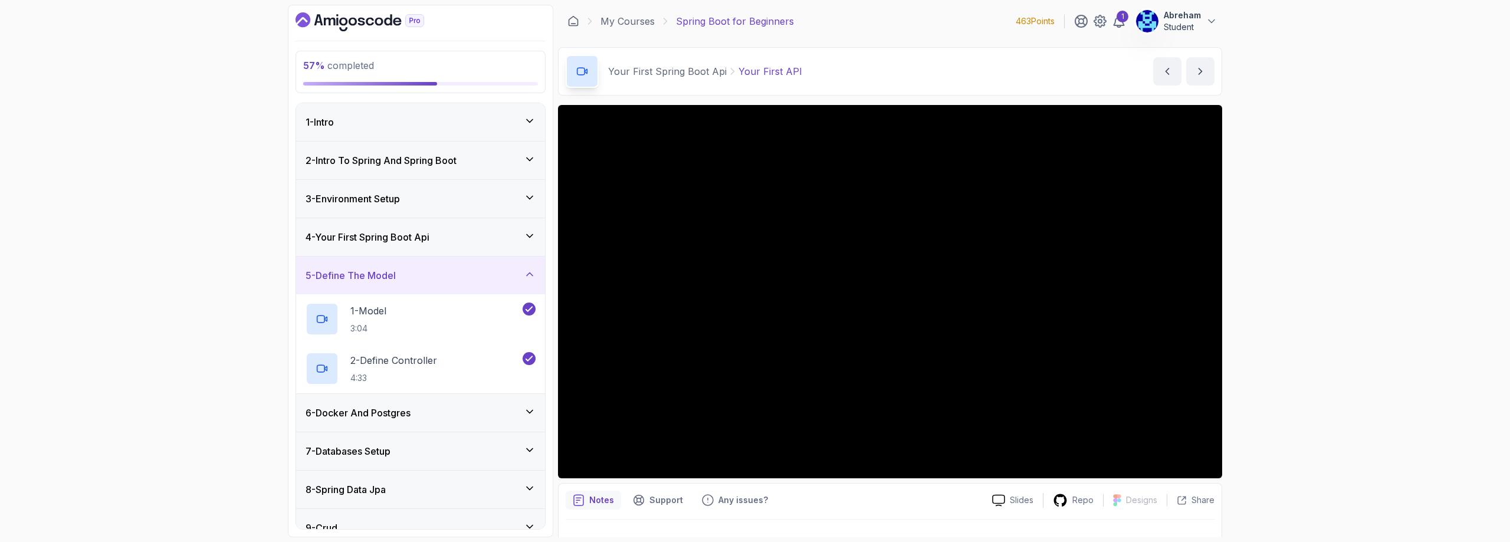 The image size is (1510, 542). Describe the element at coordinates (593, 500) in the screenshot. I see `button: notes button` at that location.